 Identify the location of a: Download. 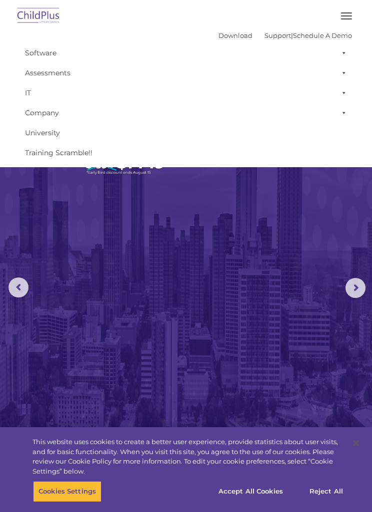
(235, 35).